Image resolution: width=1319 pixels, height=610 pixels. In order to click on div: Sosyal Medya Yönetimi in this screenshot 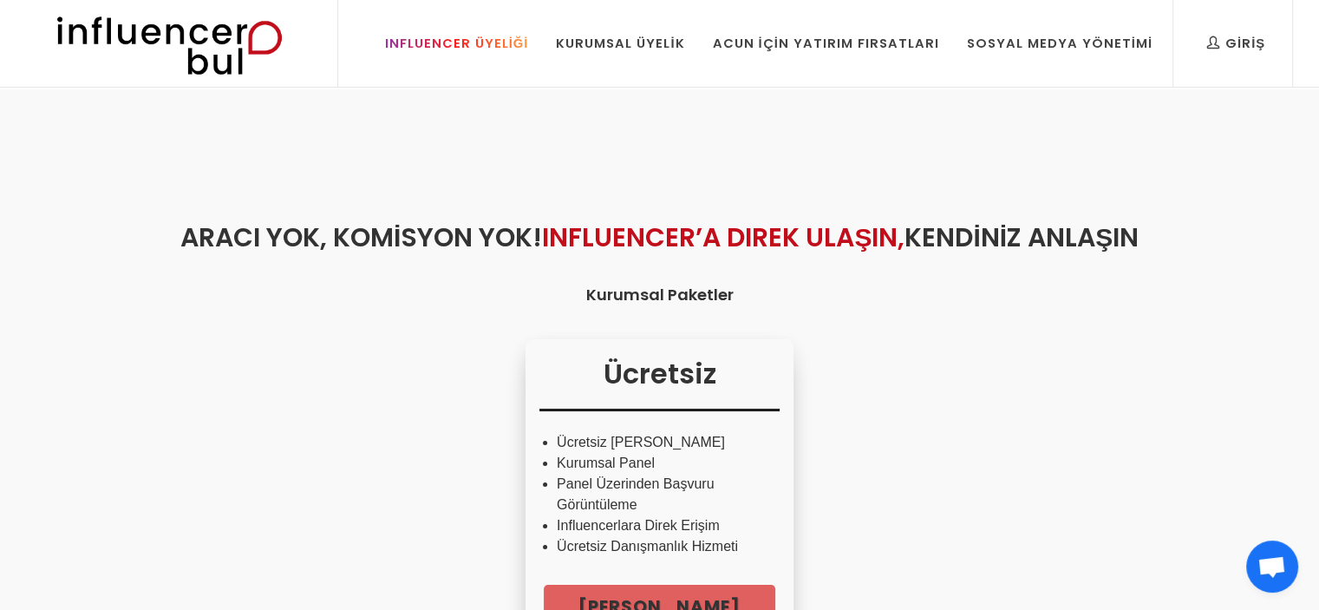, I will do `click(1060, 43)`.